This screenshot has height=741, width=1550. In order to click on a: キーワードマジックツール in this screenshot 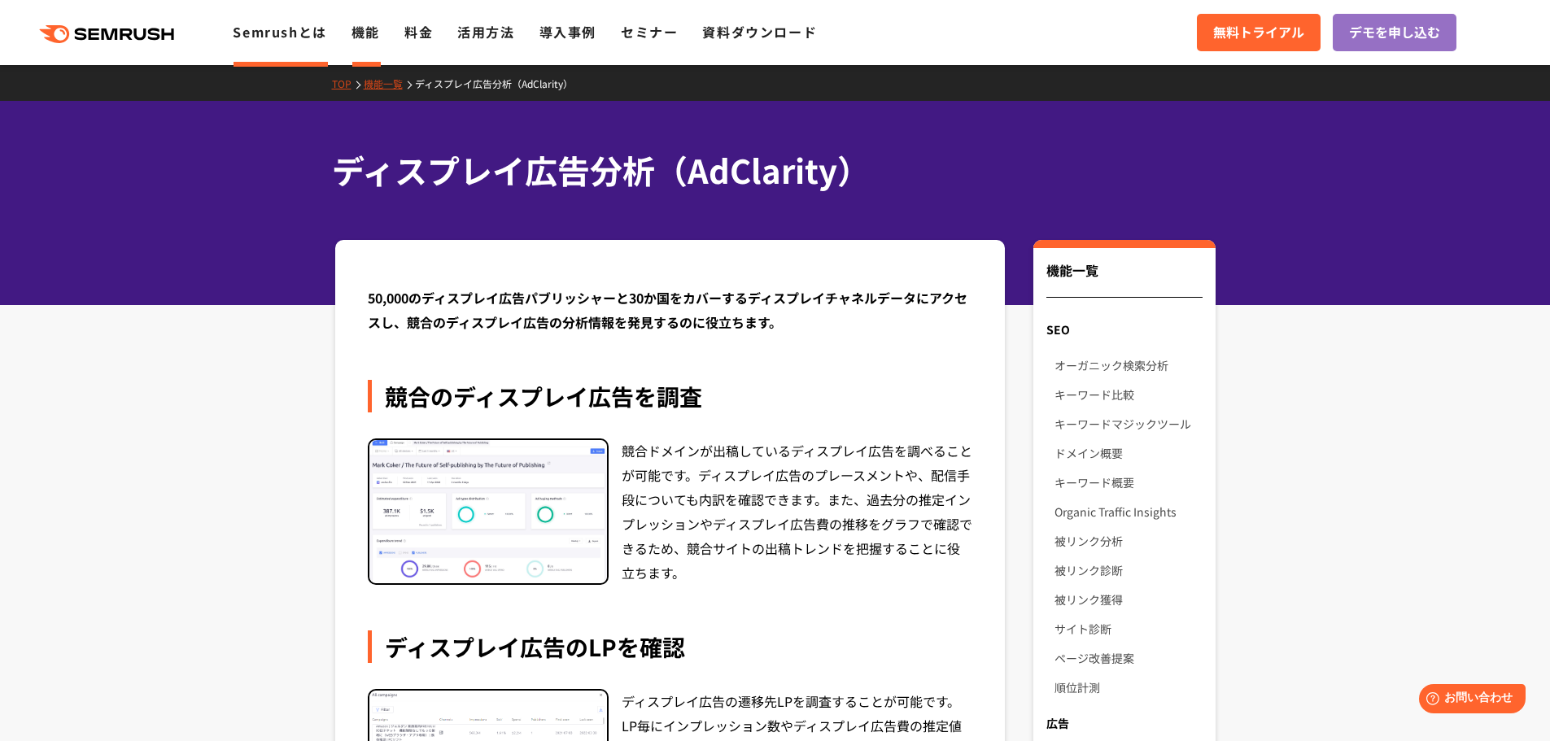, I will do `click(1127, 424)`.